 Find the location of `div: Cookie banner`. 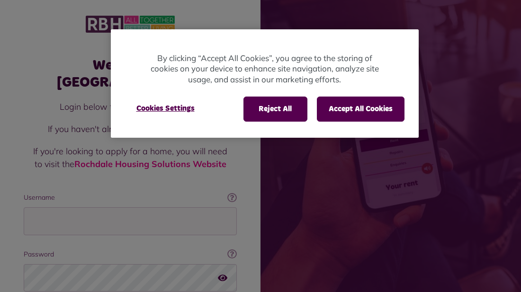

div: Cookie banner is located at coordinates (265, 83).